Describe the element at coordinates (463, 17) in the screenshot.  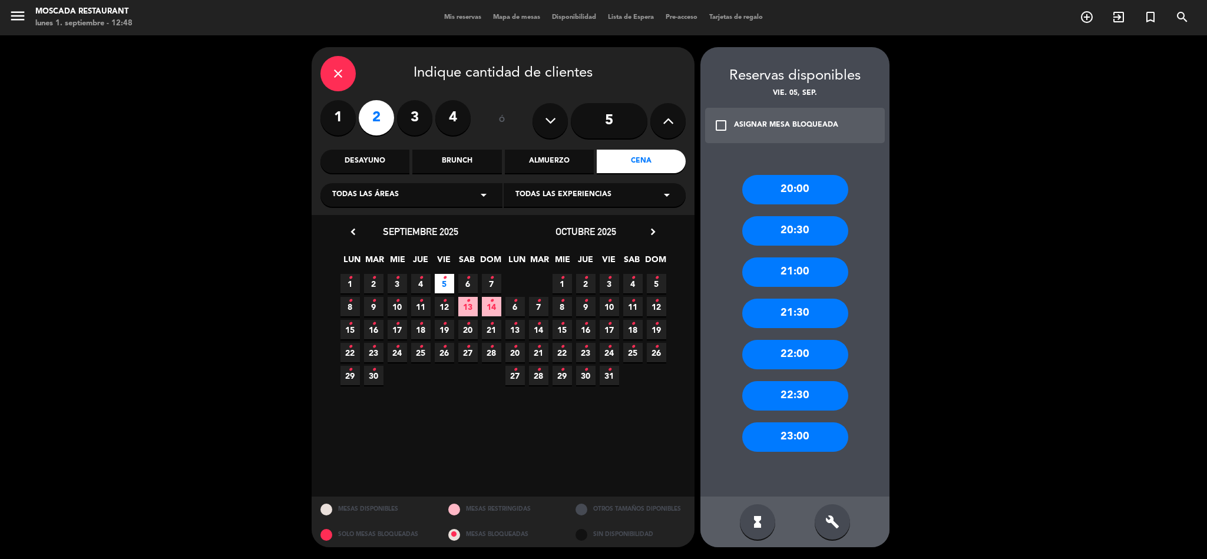
I see `span: Mis reservas` at that location.